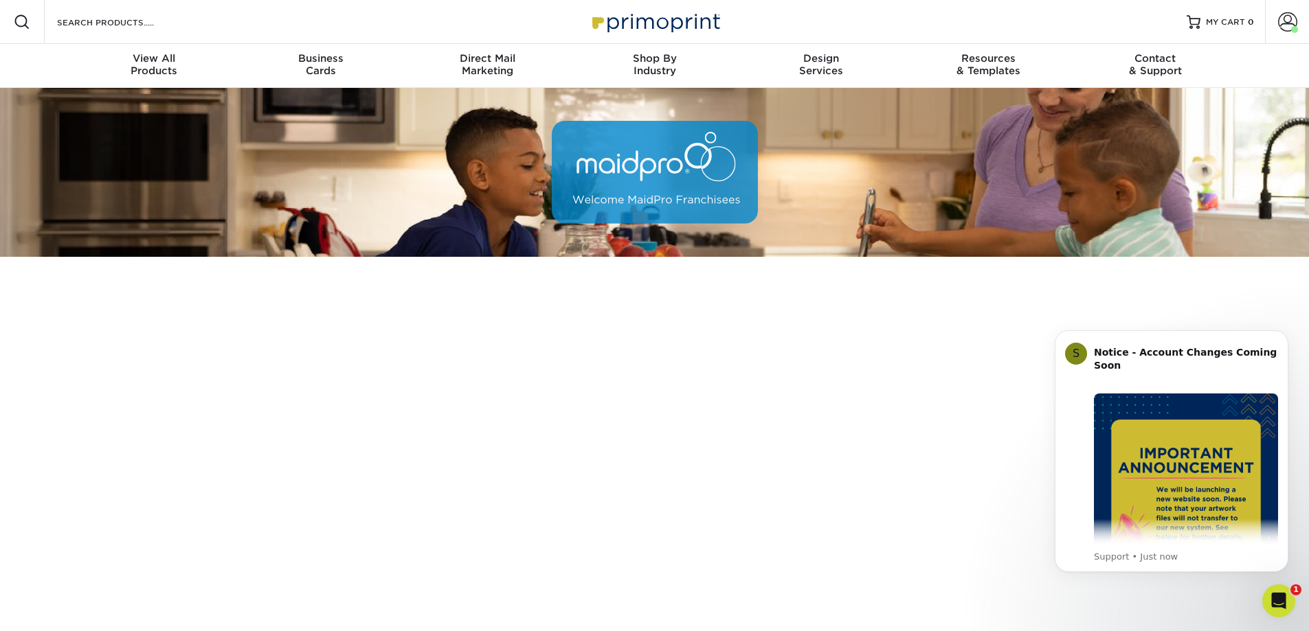  I want to click on img: MaidPro, so click(655, 172).